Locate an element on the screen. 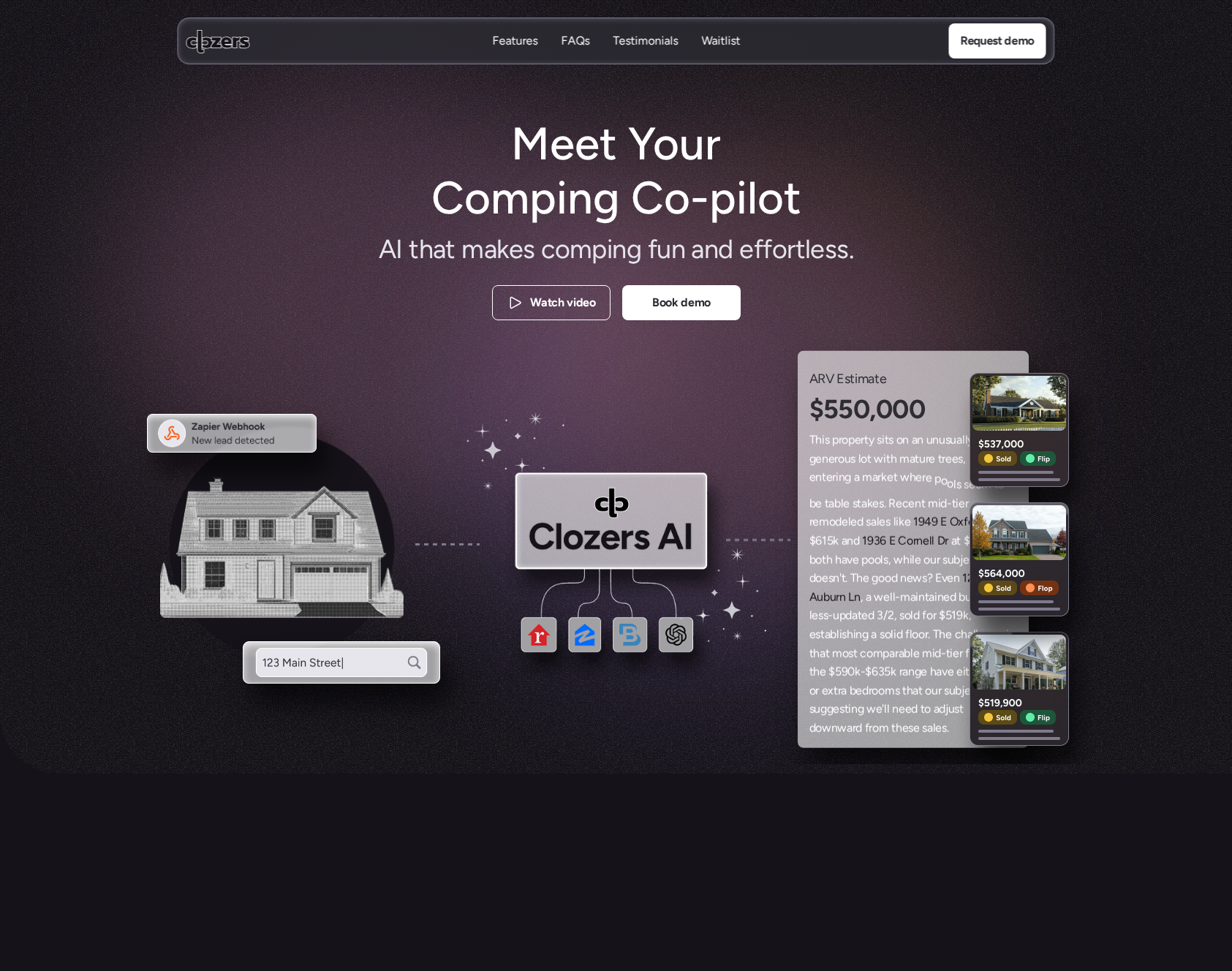 This screenshot has height=971, width=1232. span: 5 is located at coordinates (830, 541).